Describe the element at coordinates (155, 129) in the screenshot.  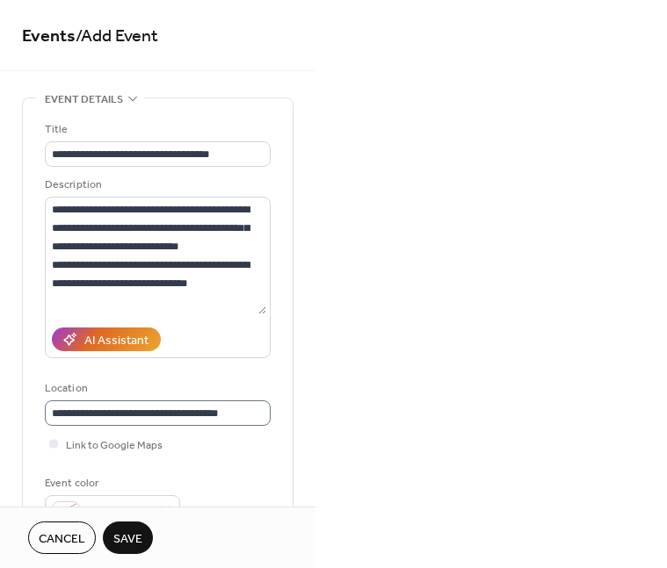
I see `div: Title` at that location.